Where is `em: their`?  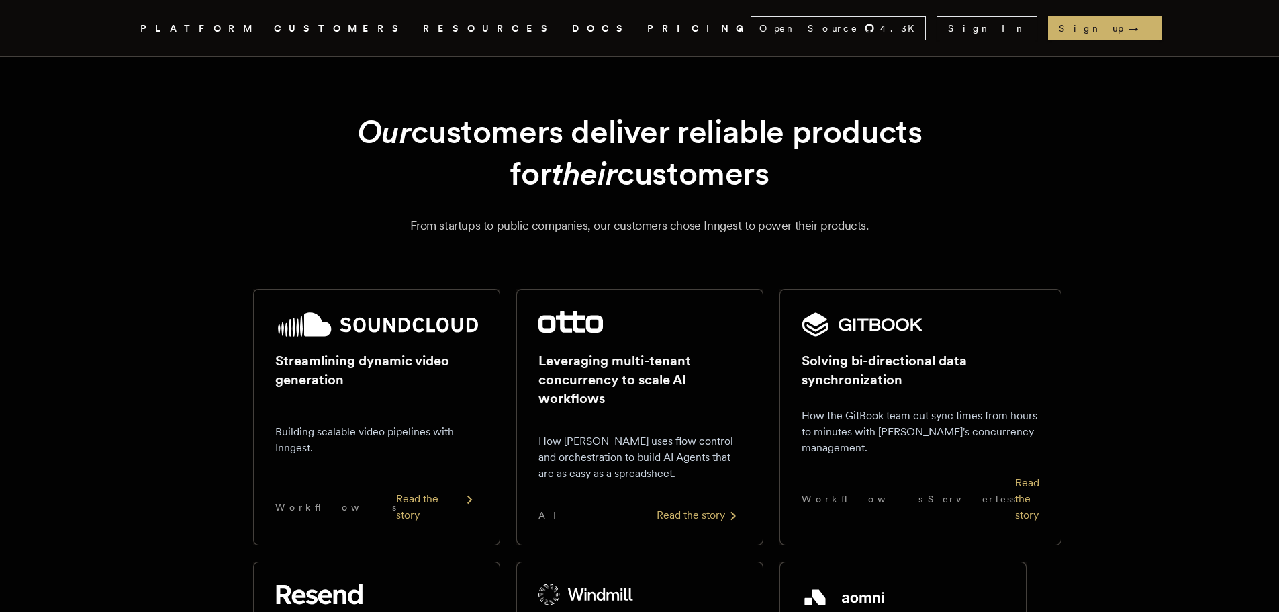 em: their is located at coordinates (584, 173).